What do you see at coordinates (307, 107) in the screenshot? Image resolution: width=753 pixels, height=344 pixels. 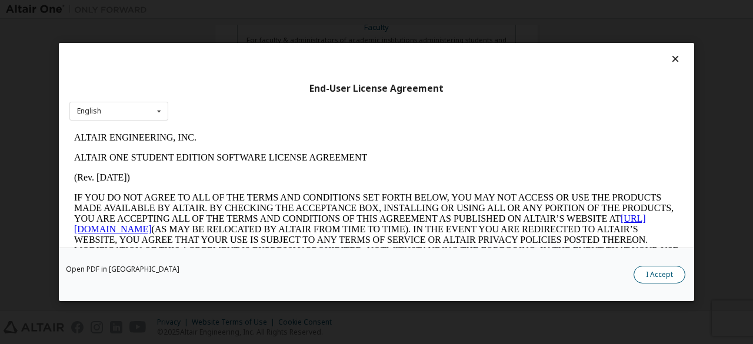 I see `p: IF YOU DO NOT AGREE TO ALL OF THE TERMS AND CONDITIONS SET FORTH BELOW, YOU MAY NOT ACCESS OR USE...` at bounding box center [307, 107].